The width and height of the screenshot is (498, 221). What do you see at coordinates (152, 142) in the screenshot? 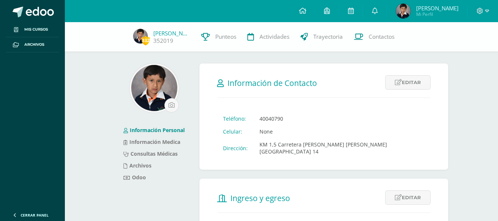
I see `a: Información Medica` at bounding box center [152, 142].